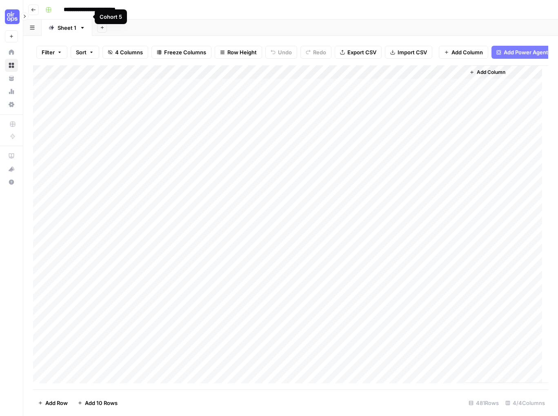 The height and width of the screenshot is (416, 558). I want to click on button: Sort, so click(85, 52).